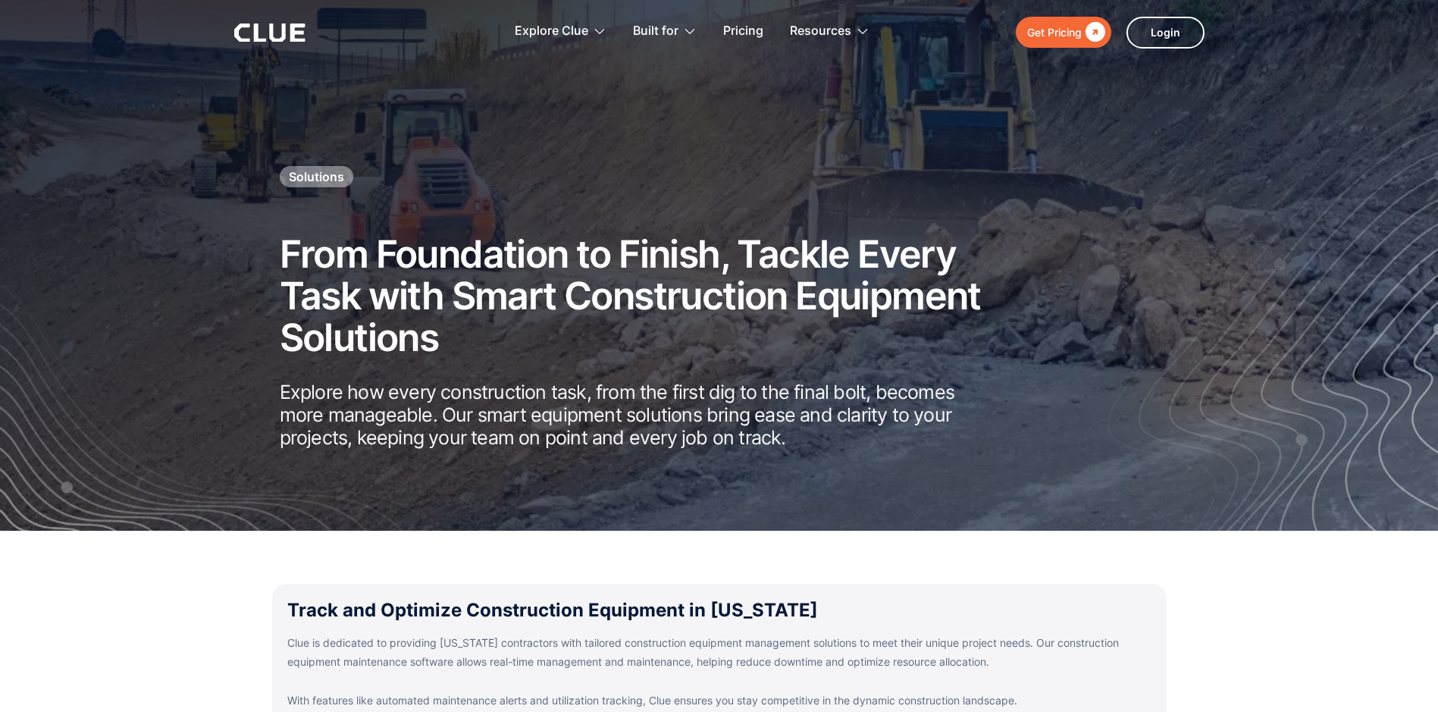 The width and height of the screenshot is (1438, 712). I want to click on a: Login, so click(1165, 33).